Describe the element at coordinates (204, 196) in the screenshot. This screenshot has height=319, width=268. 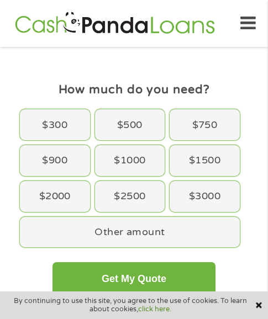
I see `div: $3000` at that location.